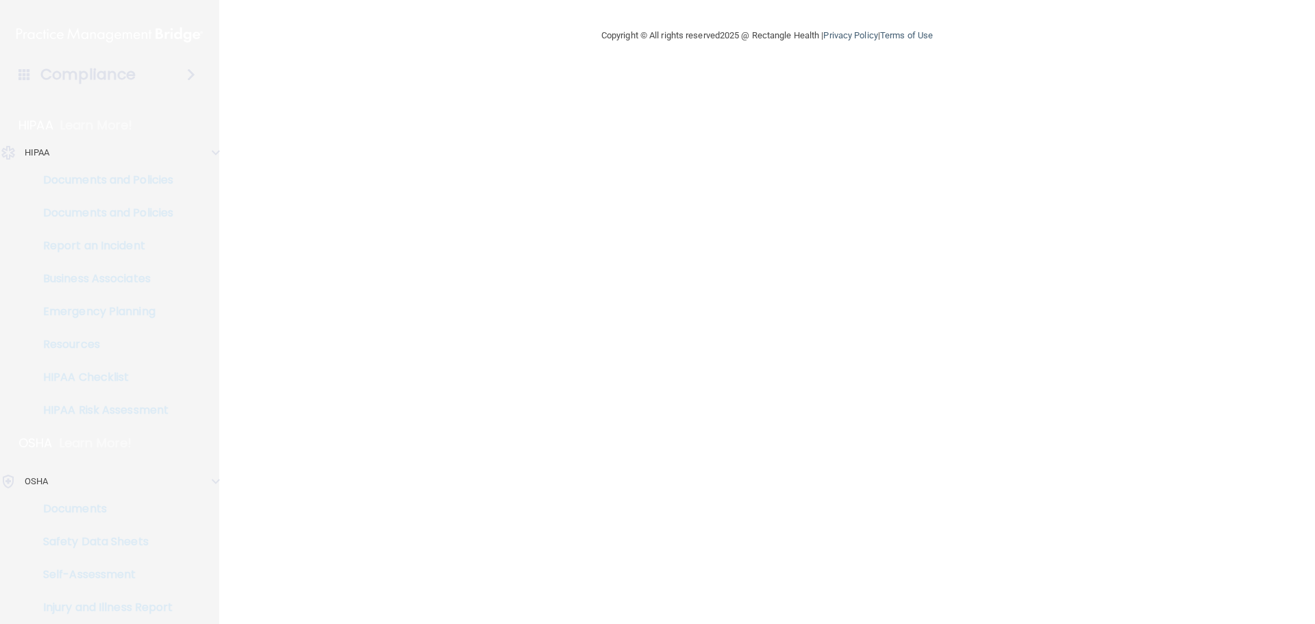 The image size is (1315, 624). Describe the element at coordinates (102, 574) in the screenshot. I see `p: Self-Assessment` at that location.